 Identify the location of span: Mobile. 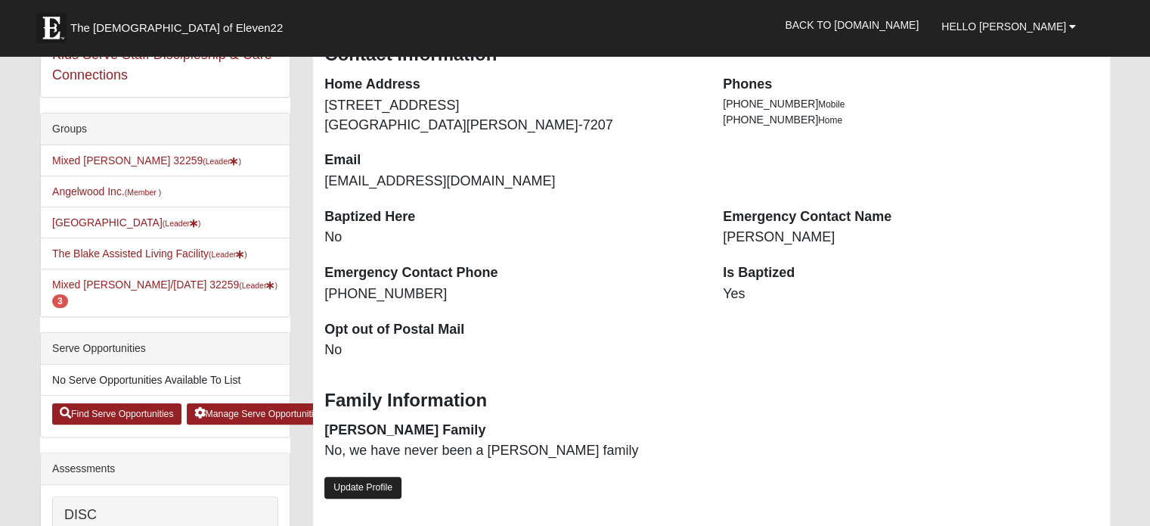
(831, 104).